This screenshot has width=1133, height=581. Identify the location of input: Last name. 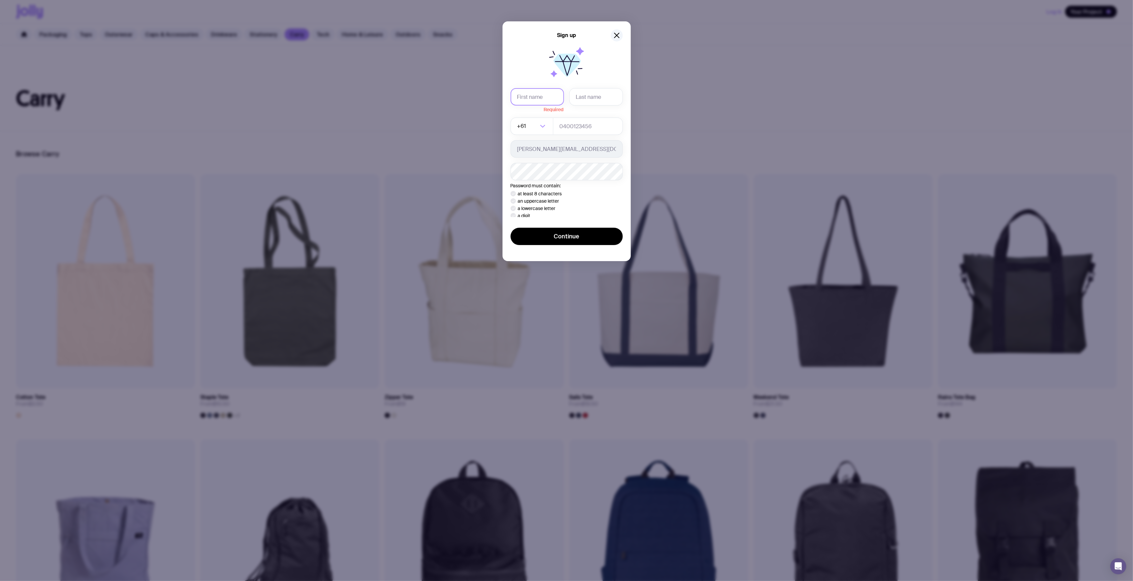
(596, 97).